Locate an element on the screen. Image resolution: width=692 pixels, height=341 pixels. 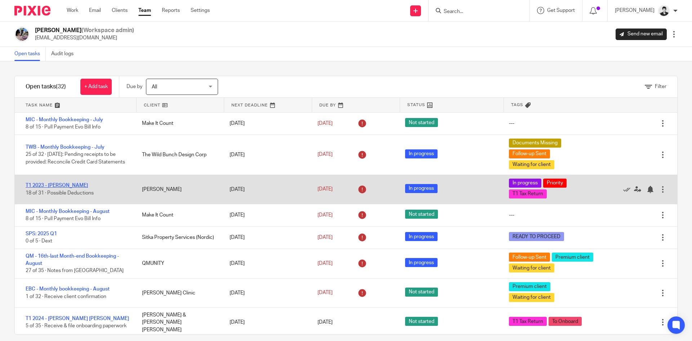
a: QM - 16th-last Month-end Bookkeeping - August is located at coordinates (72, 260).